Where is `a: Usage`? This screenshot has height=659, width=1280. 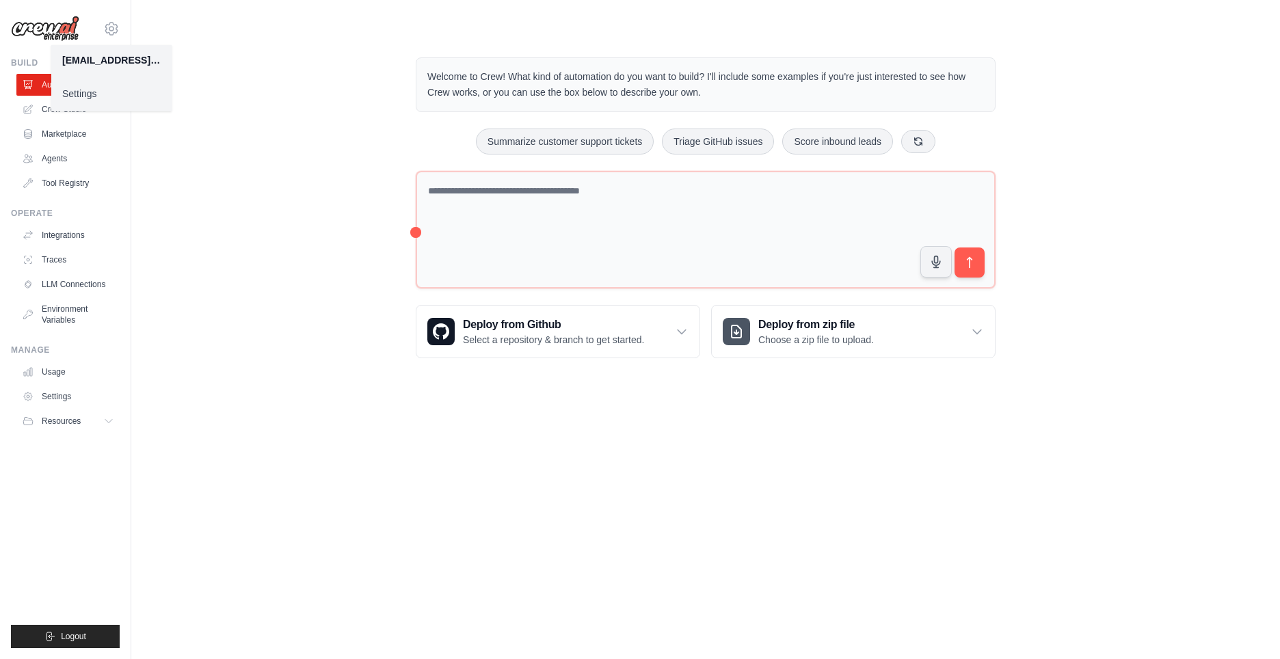 a: Usage is located at coordinates (68, 372).